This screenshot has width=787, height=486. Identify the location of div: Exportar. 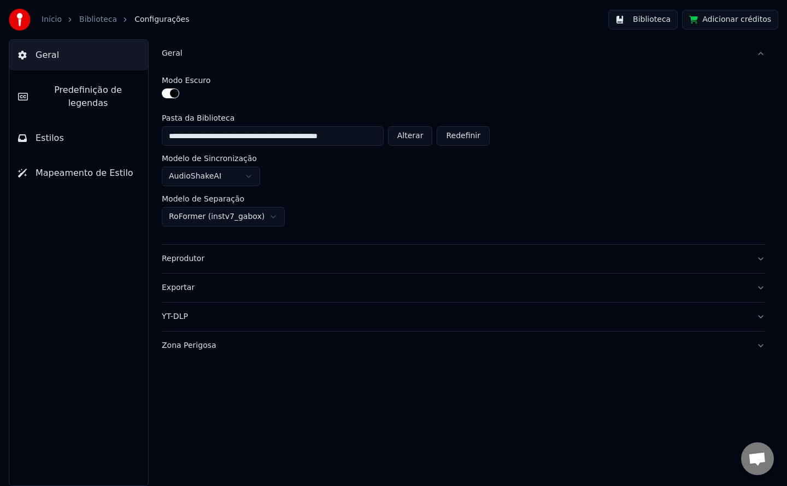
(454, 288).